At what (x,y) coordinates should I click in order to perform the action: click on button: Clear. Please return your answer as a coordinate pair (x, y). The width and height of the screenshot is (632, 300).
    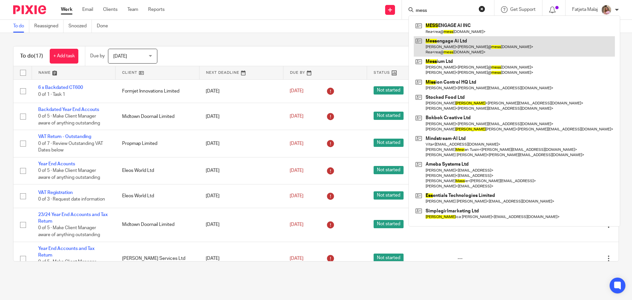
    Looking at the image, I should click on (482, 9).